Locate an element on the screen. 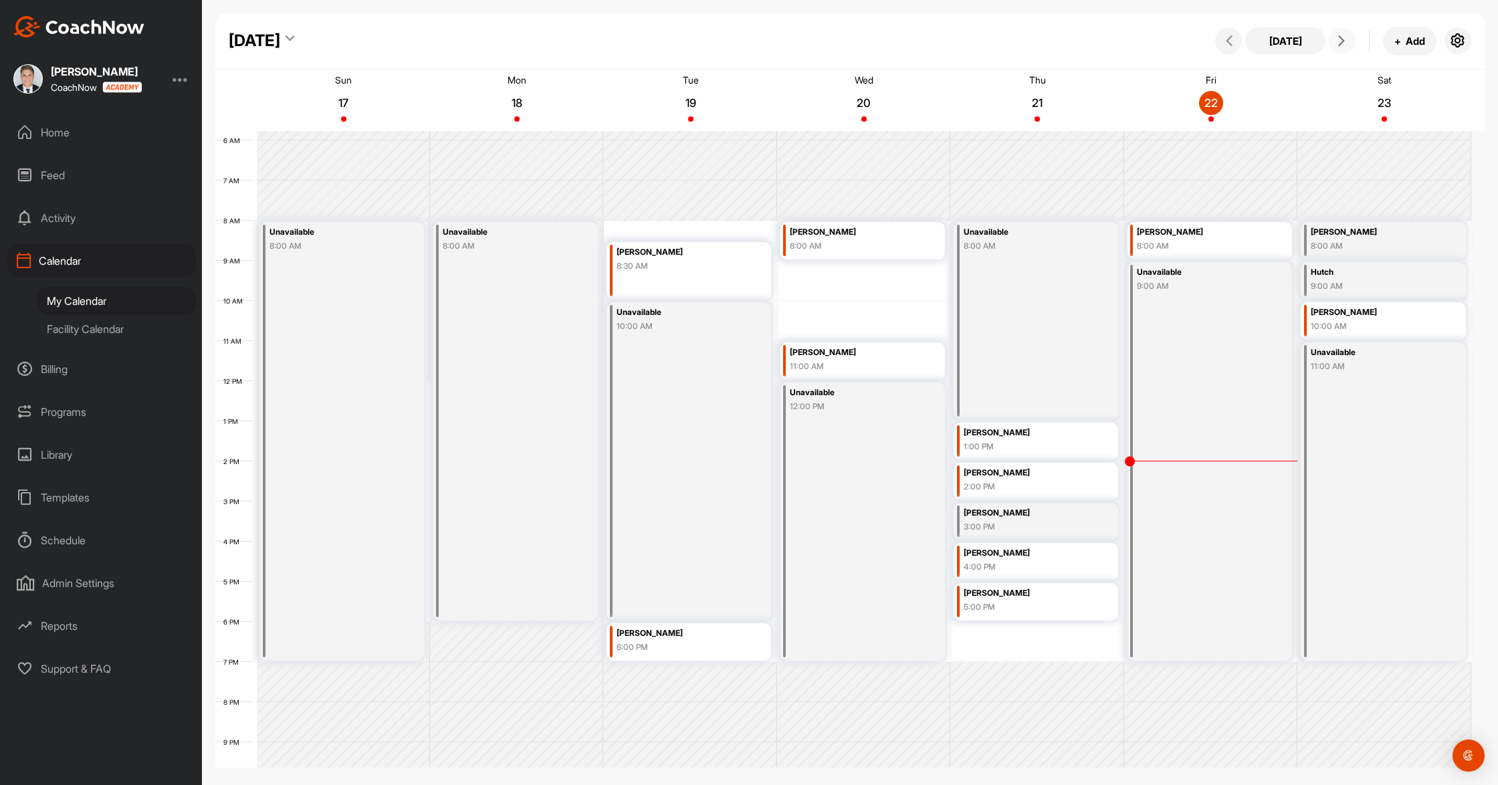 Image resolution: width=1498 pixels, height=785 pixels. div: Open Intercom Messenger is located at coordinates (1468, 756).